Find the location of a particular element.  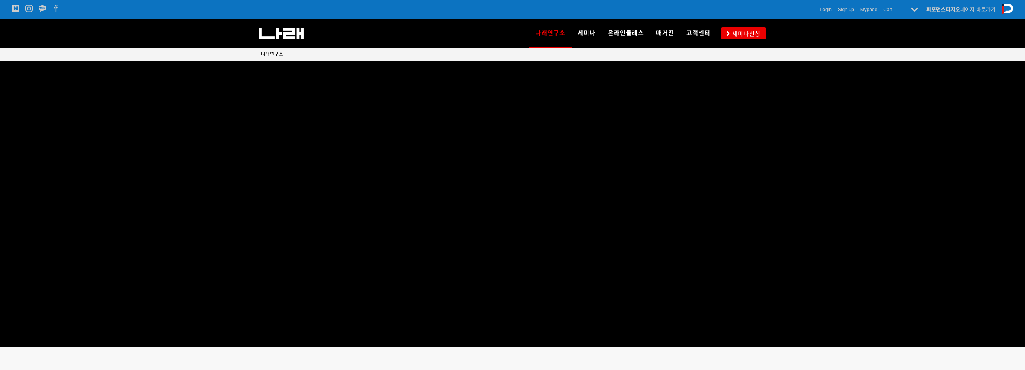

a: 세미나 is located at coordinates (586, 33).